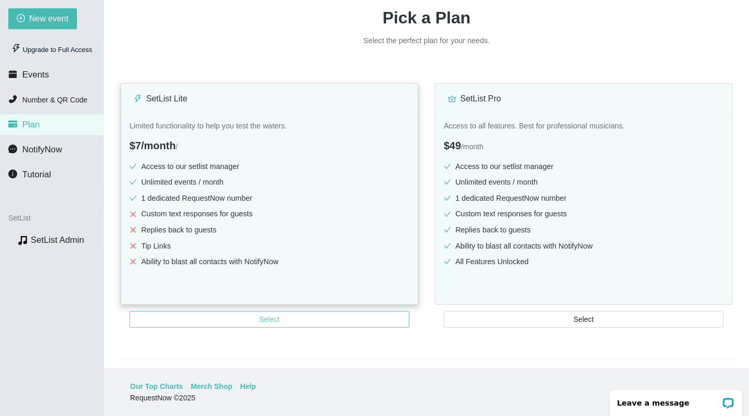 The height and width of the screenshot is (416, 749). Describe the element at coordinates (584, 262) in the screenshot. I see `li: All Features Unlocked` at that location.